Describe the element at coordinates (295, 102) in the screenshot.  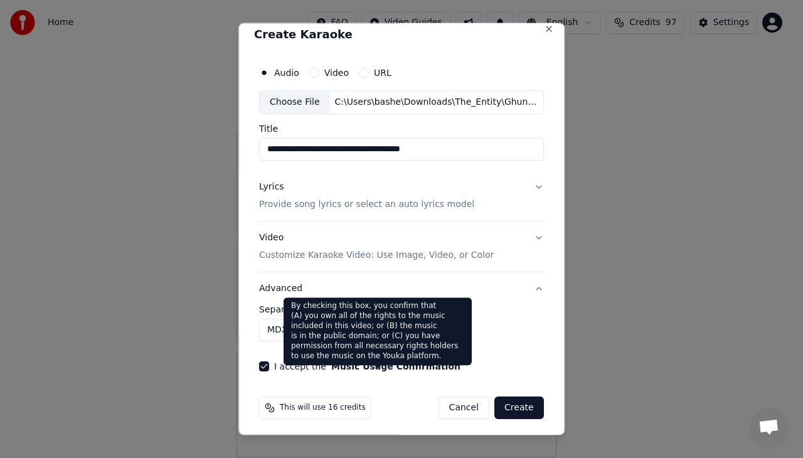
I see `div: Choose File` at that location.